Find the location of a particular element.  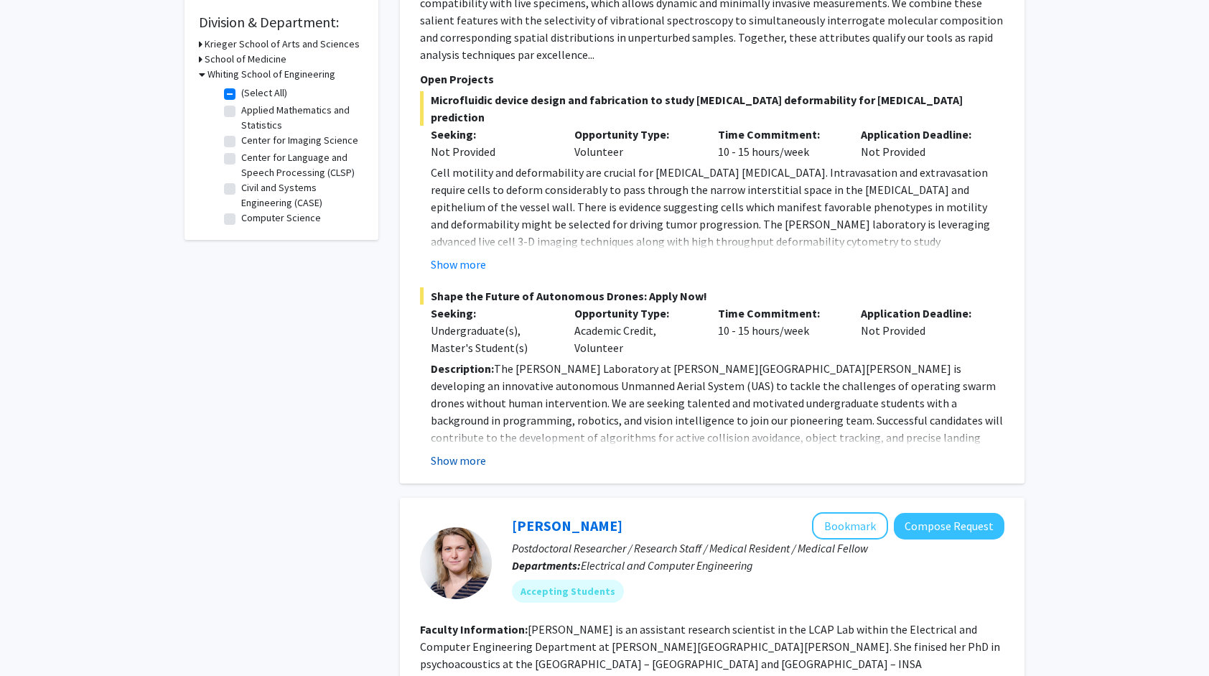

div: Undergraduate(s), Master's Student(s) is located at coordinates (492, 339).